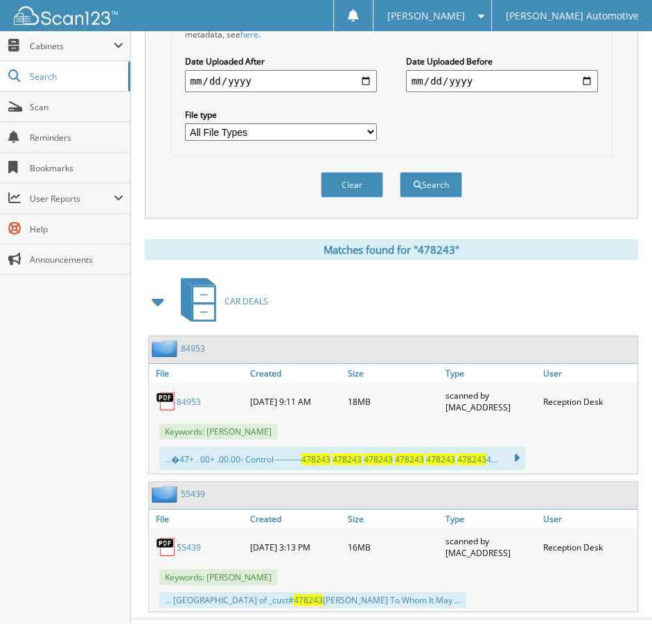 The width and height of the screenshot is (652, 624). Describe the element at coordinates (342, 458) in the screenshot. I see `div: ...�47+ . 00+ .00.00- Control---------- 4...` at that location.